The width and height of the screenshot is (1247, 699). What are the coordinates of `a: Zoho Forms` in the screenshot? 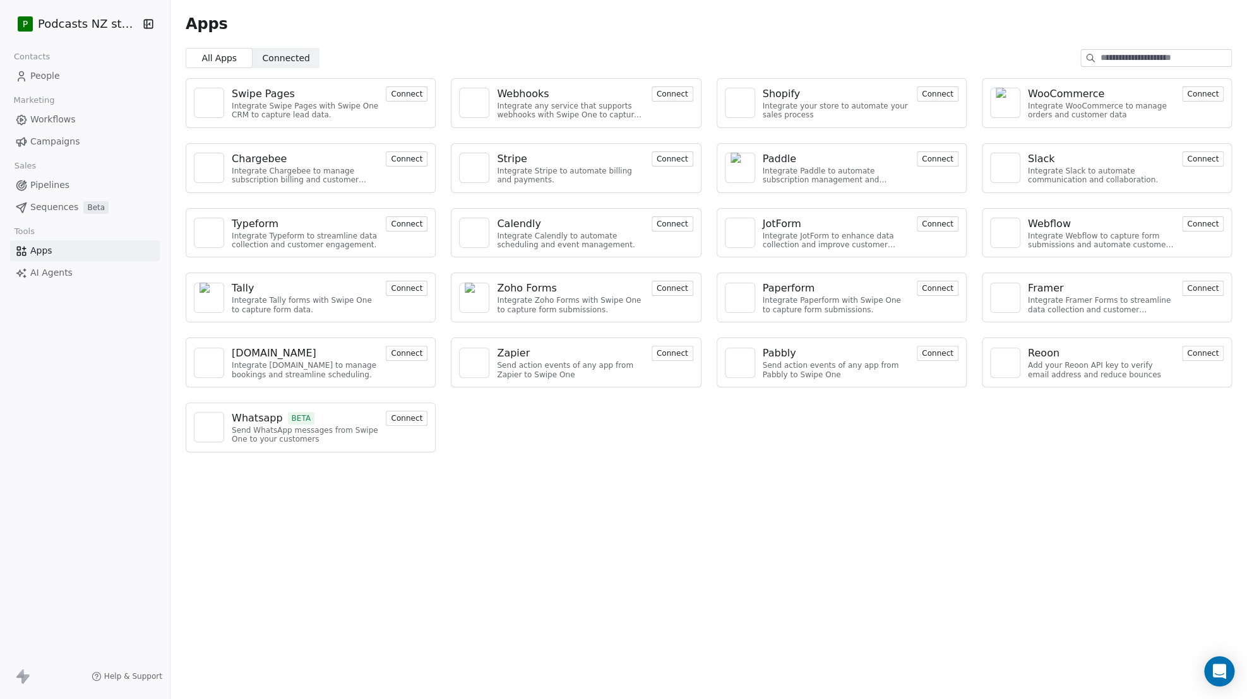 It's located at (570, 289).